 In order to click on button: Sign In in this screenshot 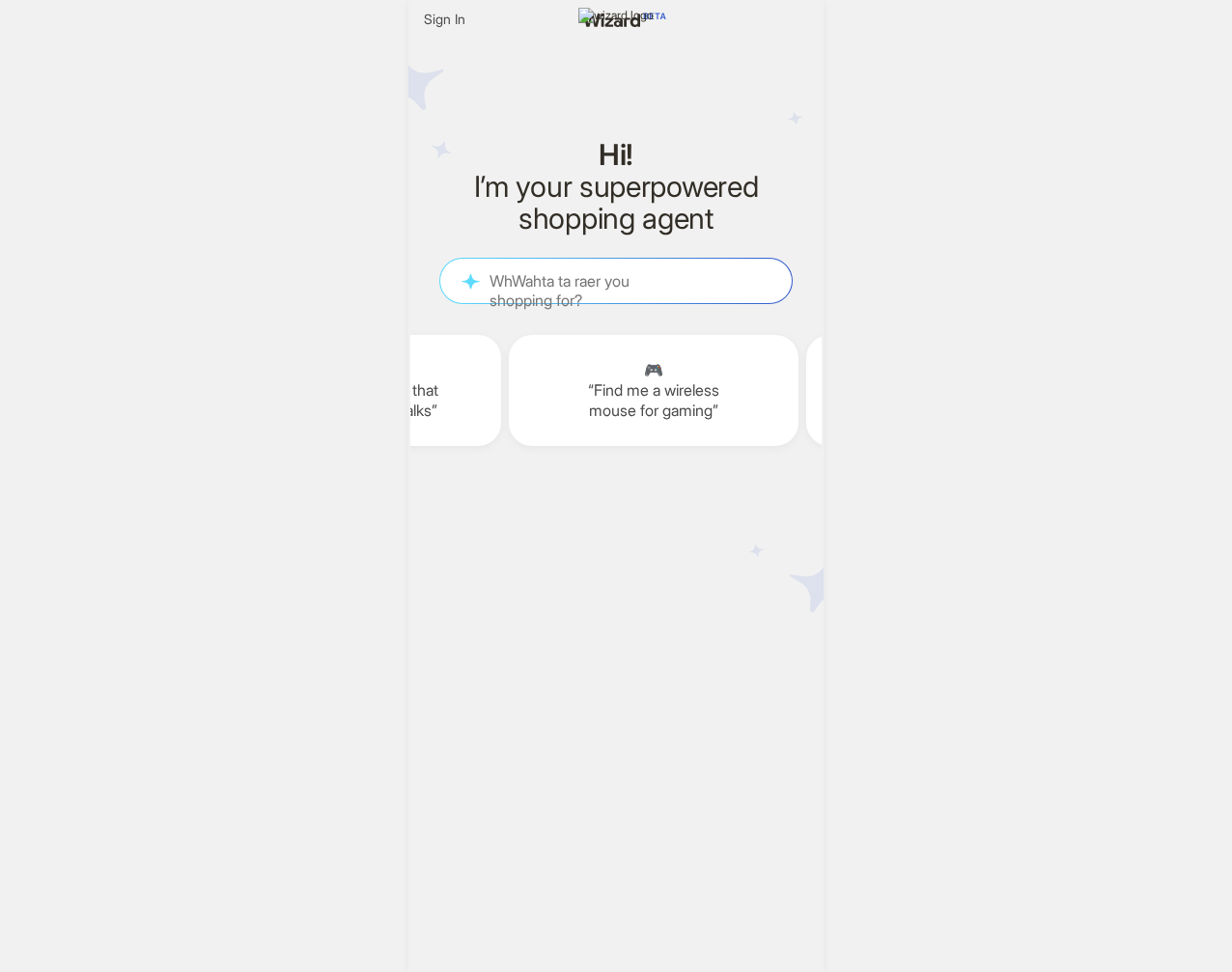, I will do `click(444, 19)`.